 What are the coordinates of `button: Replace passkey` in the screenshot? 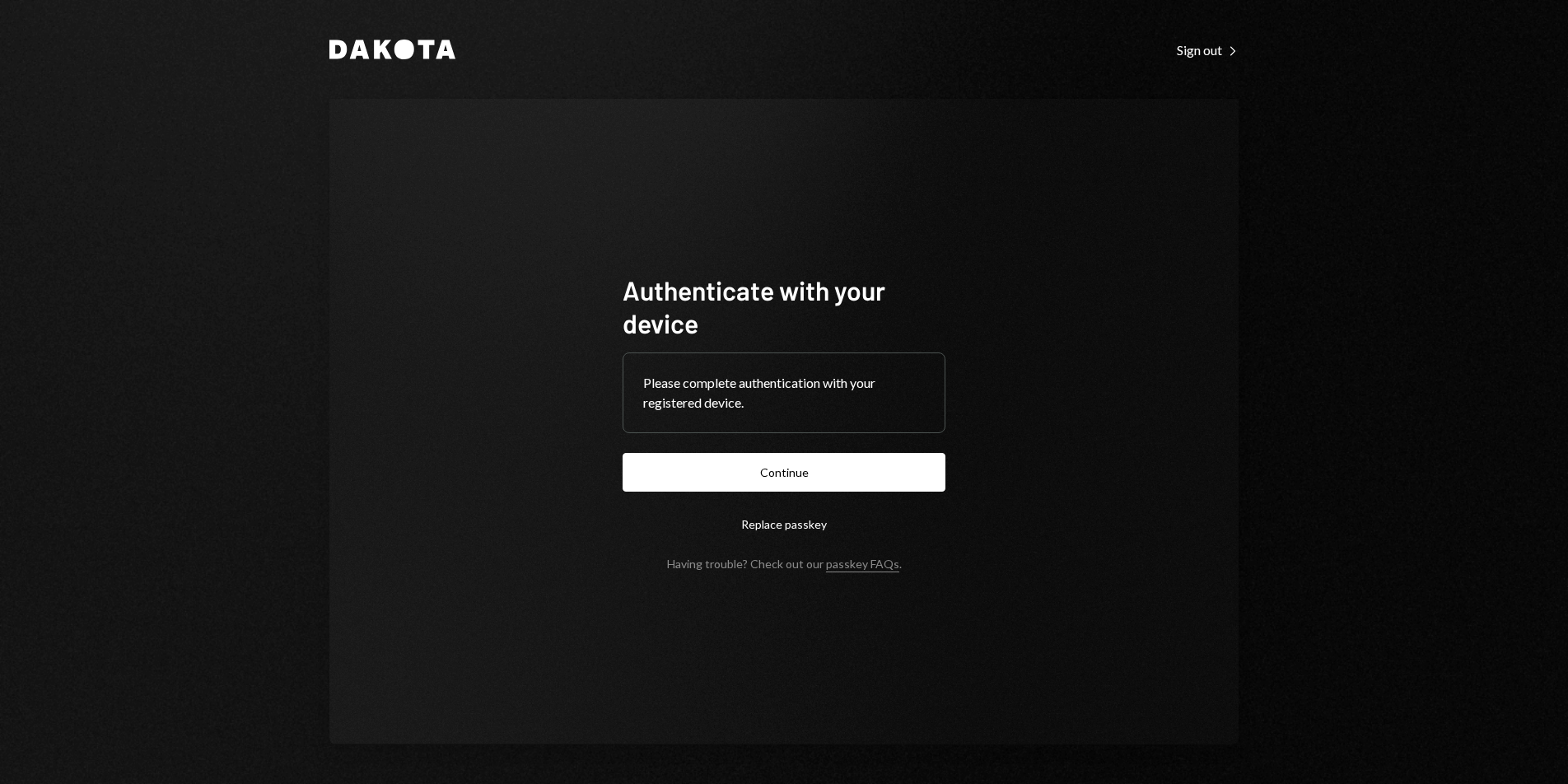 It's located at (784, 524).